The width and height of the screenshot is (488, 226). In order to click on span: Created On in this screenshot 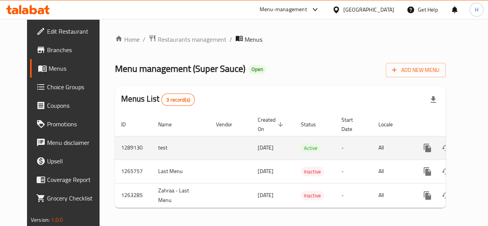, I will do `click(272, 124)`.